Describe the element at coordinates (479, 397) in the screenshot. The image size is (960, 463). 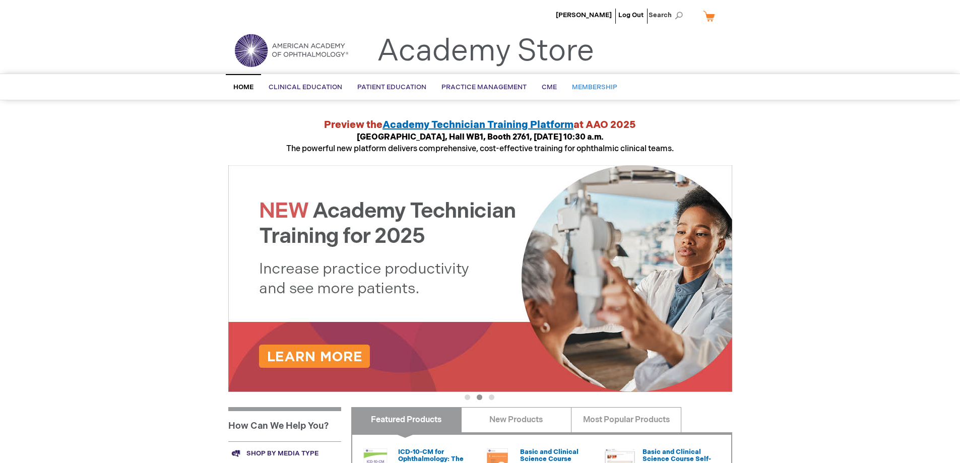
I see `button: 2 of 3` at that location.